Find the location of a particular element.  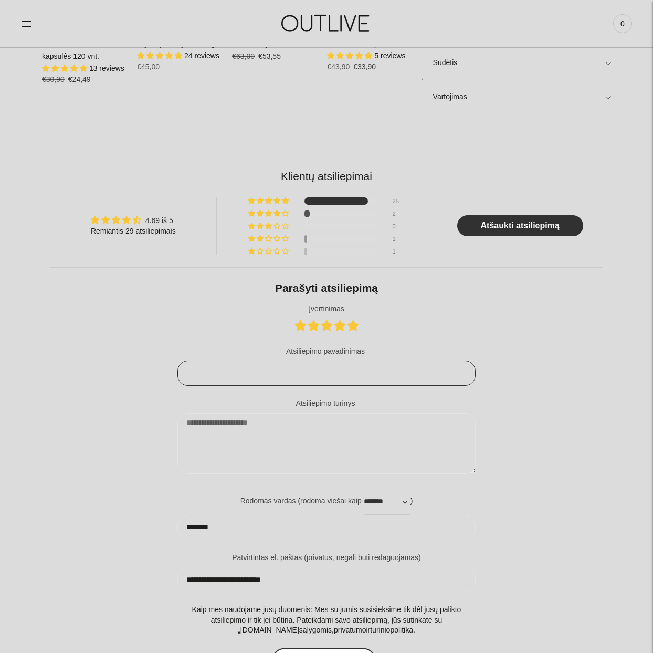

h2: Klientų atsiliepimai is located at coordinates (327, 176).